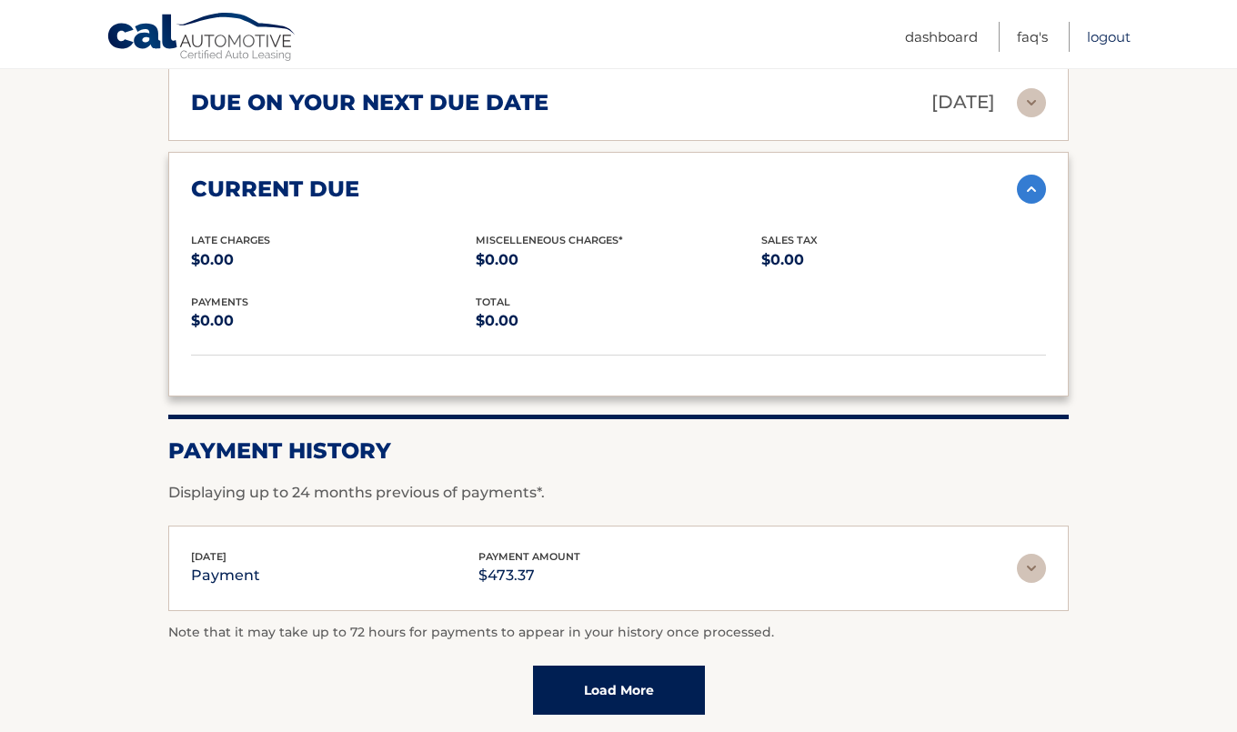 The height and width of the screenshot is (732, 1237). Describe the element at coordinates (275, 189) in the screenshot. I see `h2: current due` at that location.